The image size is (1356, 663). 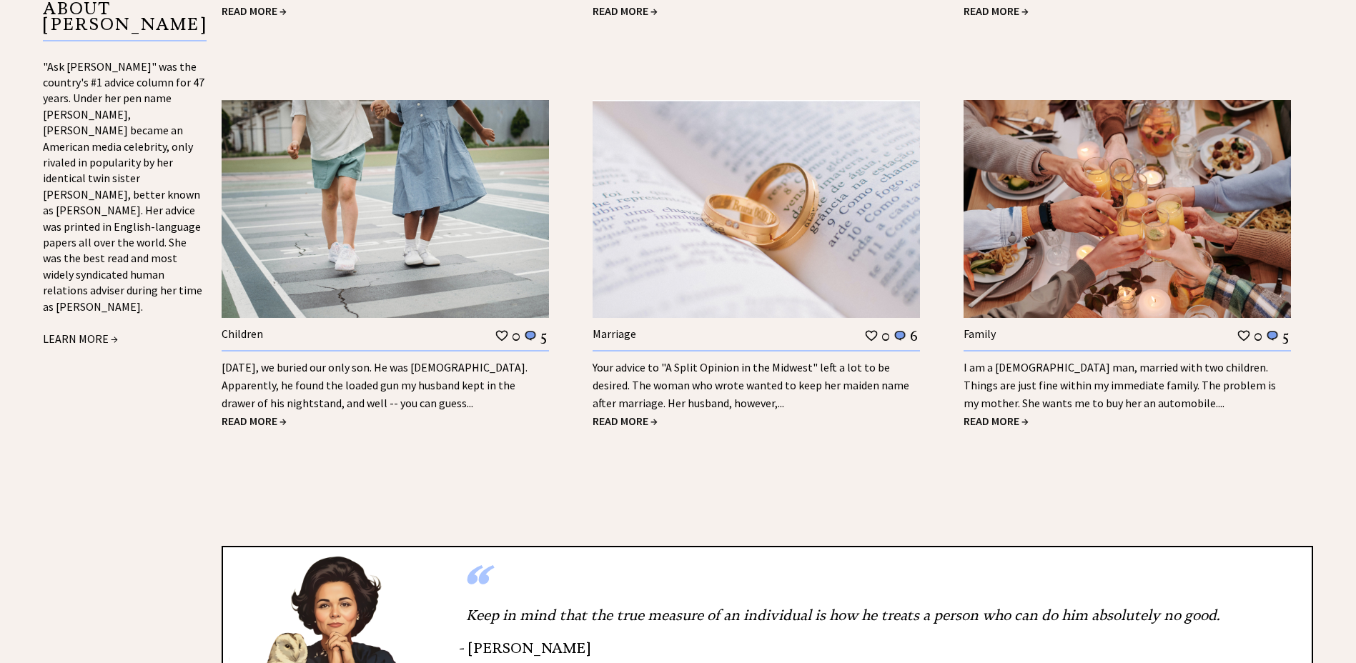 I want to click on img: children.jpg, so click(x=385, y=209).